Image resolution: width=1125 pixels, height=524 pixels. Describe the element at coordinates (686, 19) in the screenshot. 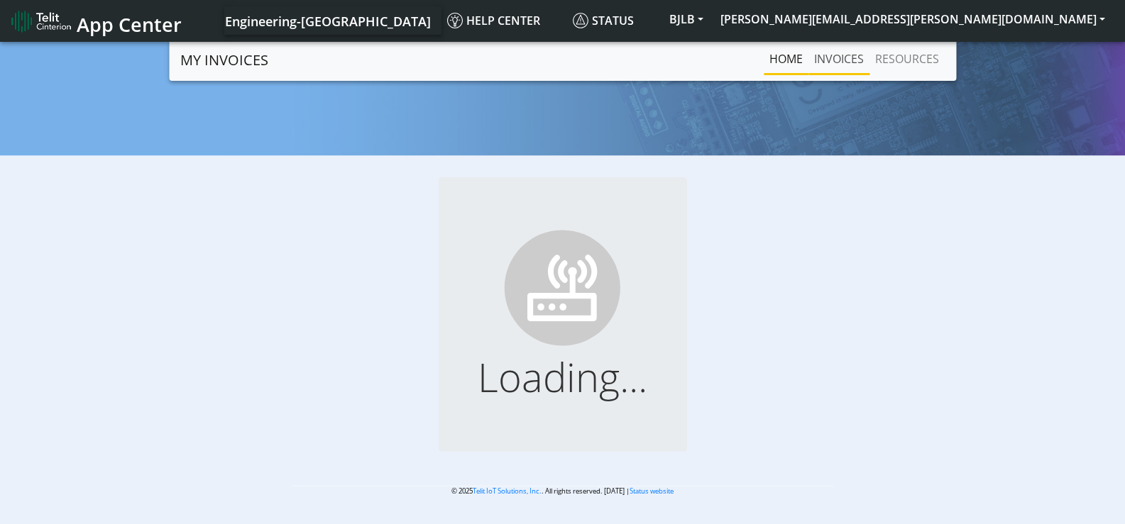

I see `button: BJLB` at that location.